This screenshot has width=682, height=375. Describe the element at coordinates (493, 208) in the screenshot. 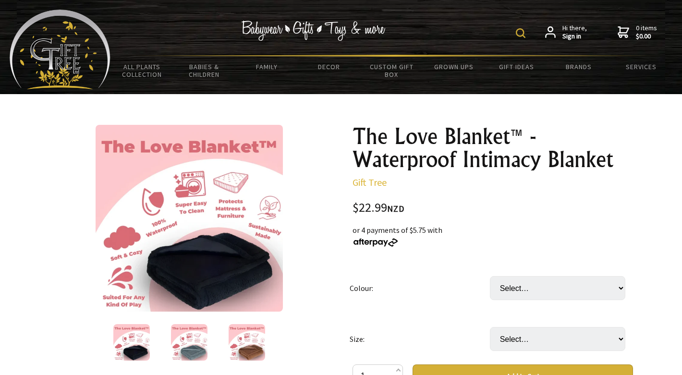

I see `div: $22.99` at that location.